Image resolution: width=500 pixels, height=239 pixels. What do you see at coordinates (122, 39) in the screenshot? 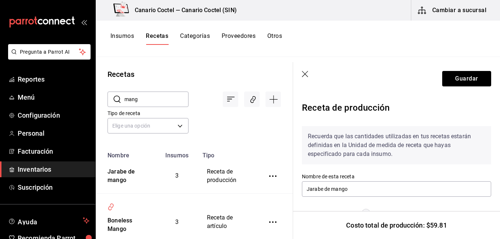
I see `button: Insumos` at bounding box center [122, 39].